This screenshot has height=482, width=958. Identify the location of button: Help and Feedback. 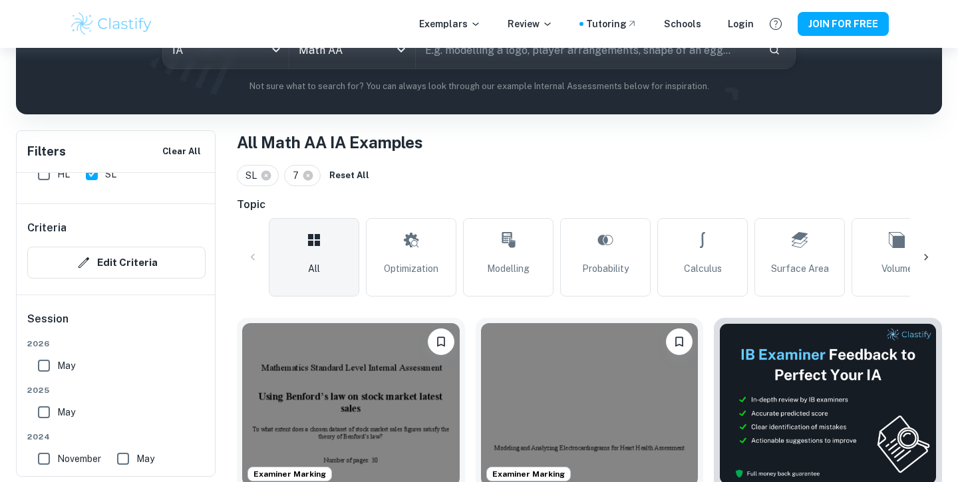
(776, 24).